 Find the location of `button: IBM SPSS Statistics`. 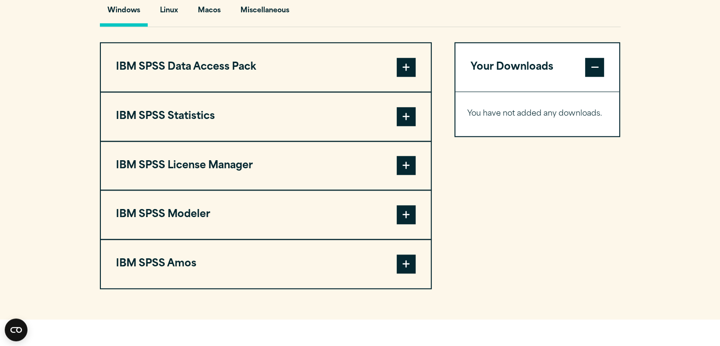

button: IBM SPSS Statistics is located at coordinates (266, 116).